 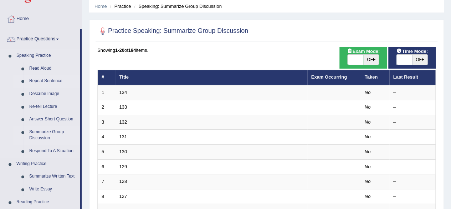 I want to click on th: Title, so click(x=212, y=77).